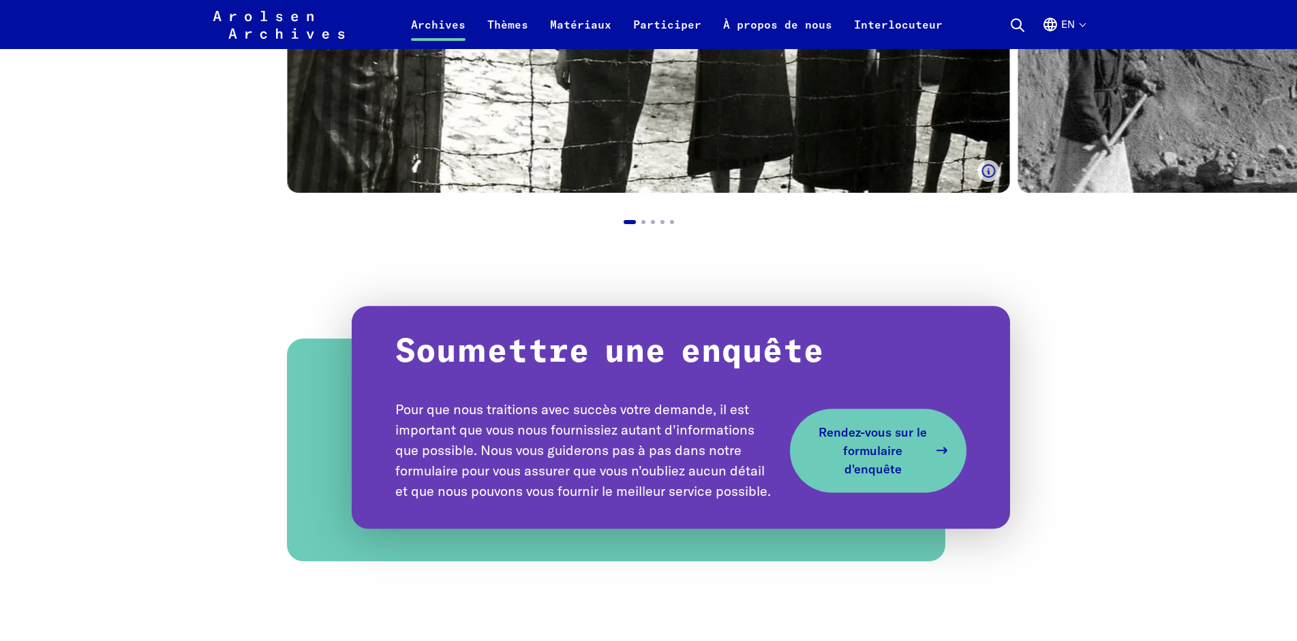 This screenshot has height=641, width=1297. I want to click on p: Soumettre une enquête, so click(681, 353).